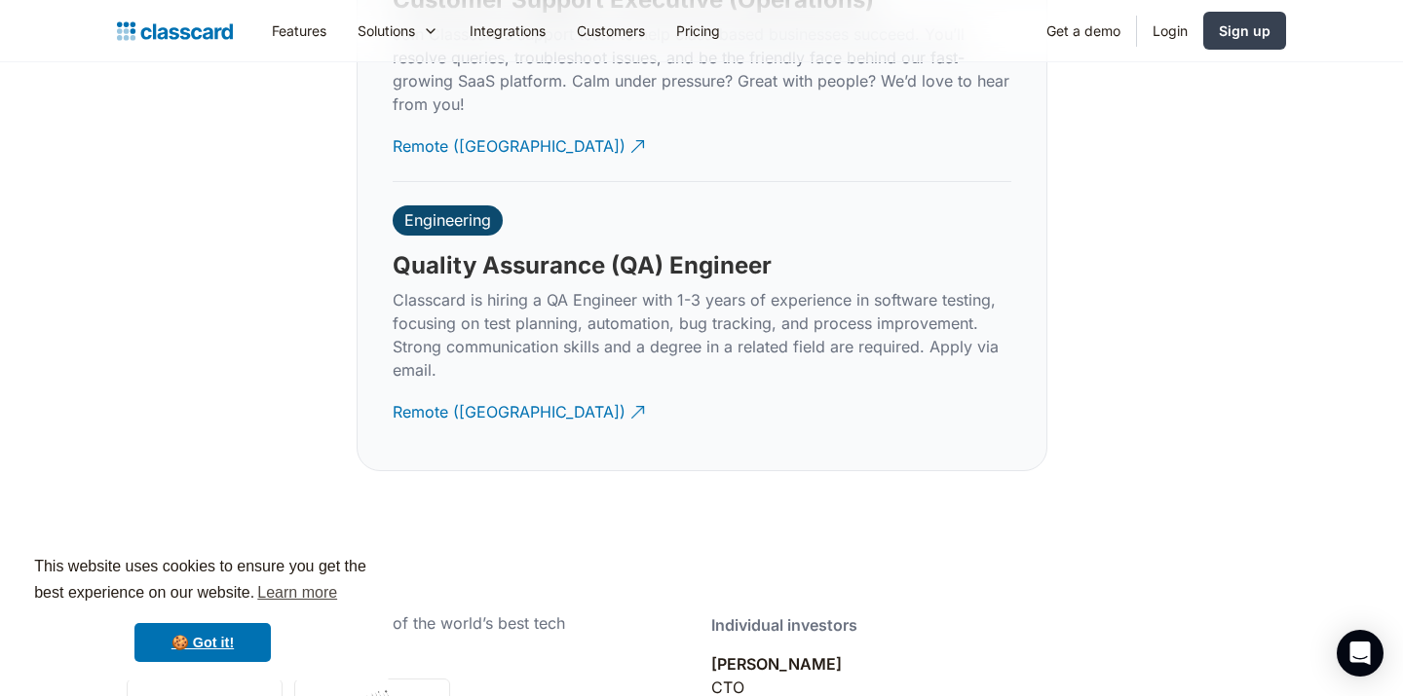  I want to click on div: Individual investors, so click(784, 625).